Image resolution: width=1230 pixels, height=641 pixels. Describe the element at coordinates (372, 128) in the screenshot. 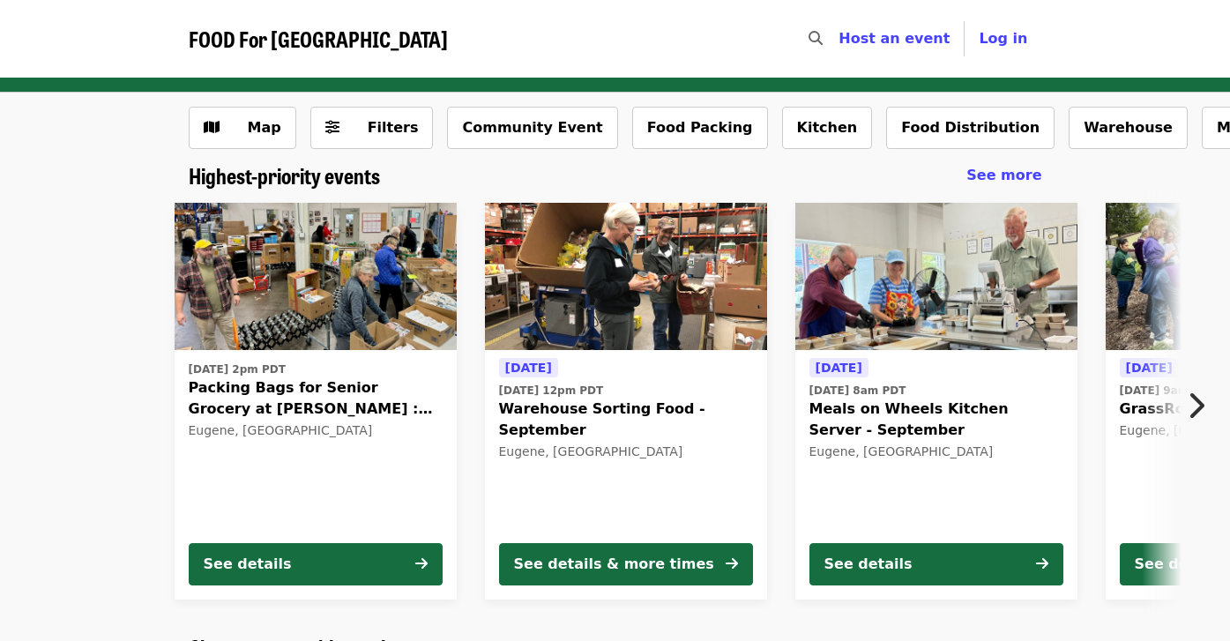

I see `button: Filters (0 selected)` at that location.